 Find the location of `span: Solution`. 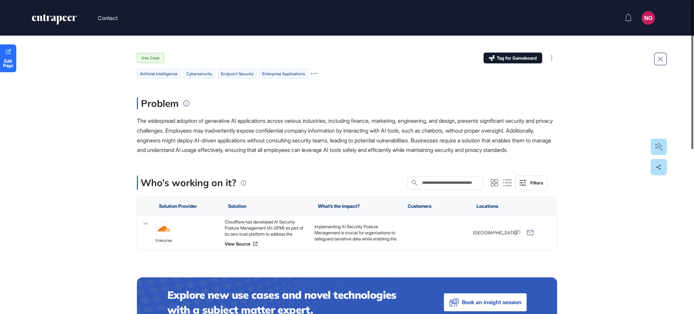

span: Solution is located at coordinates (237, 206).